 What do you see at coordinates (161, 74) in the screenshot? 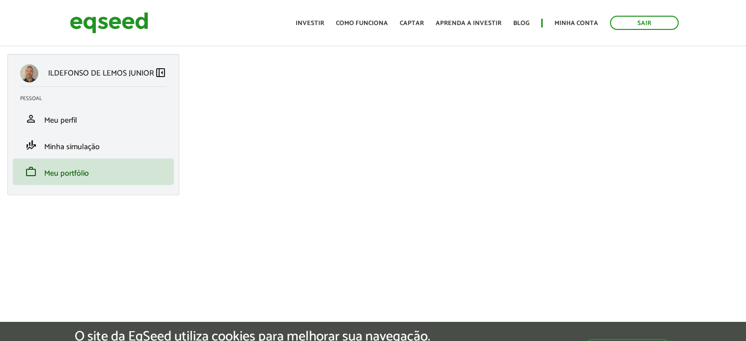
I see `a: Colapsar menu` at bounding box center [161, 74].